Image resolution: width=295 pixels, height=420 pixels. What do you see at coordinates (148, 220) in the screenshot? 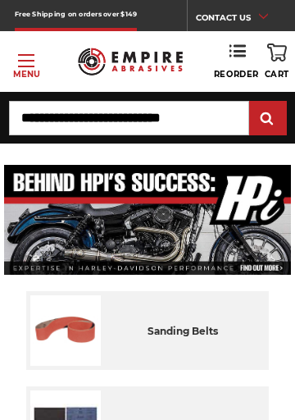
I see `img: Banner for an interview featuring Horsepower Inc who makes Harley performance upgrades featured o...` at bounding box center [148, 220].